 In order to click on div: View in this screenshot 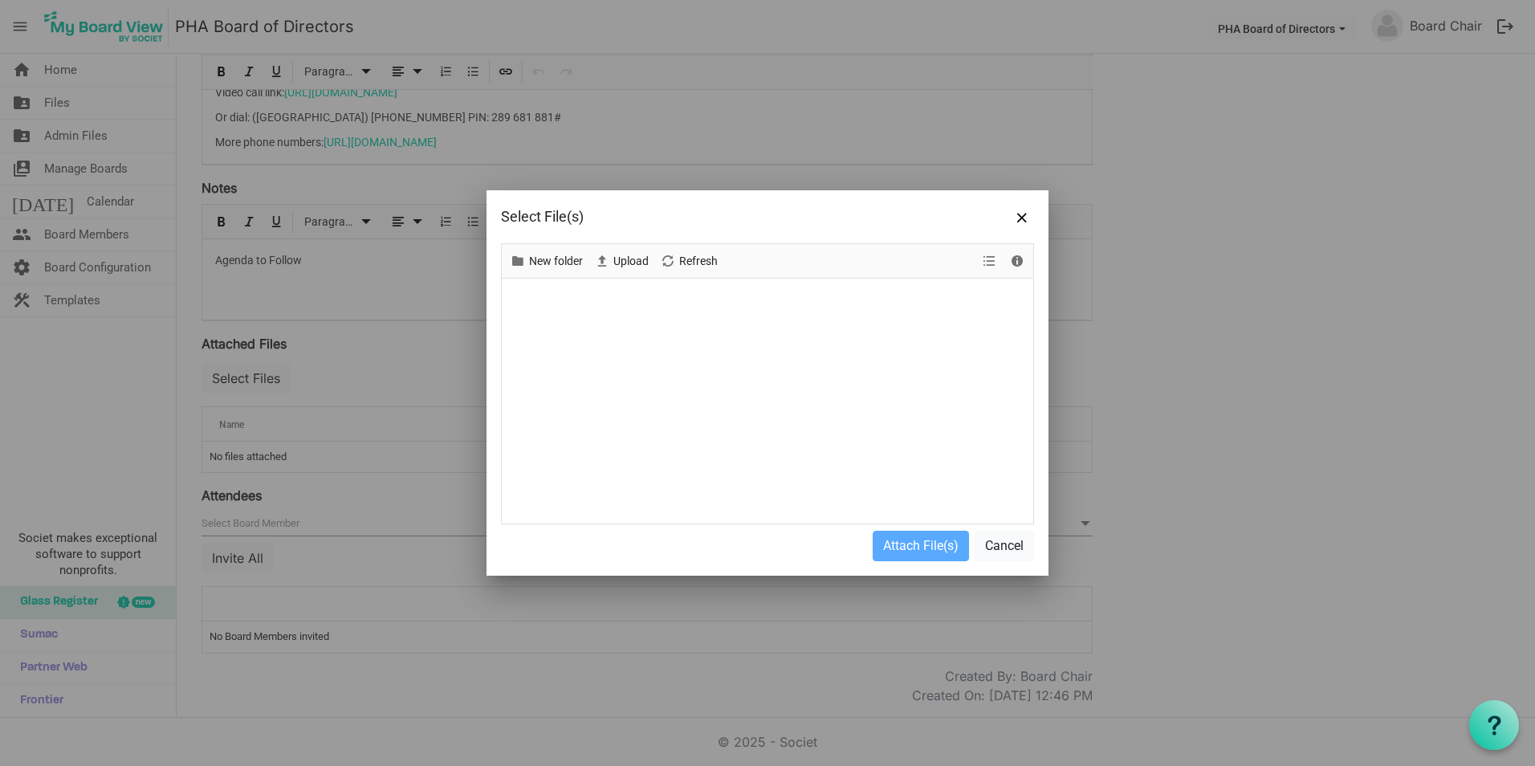, I will do `click(990, 261)`.